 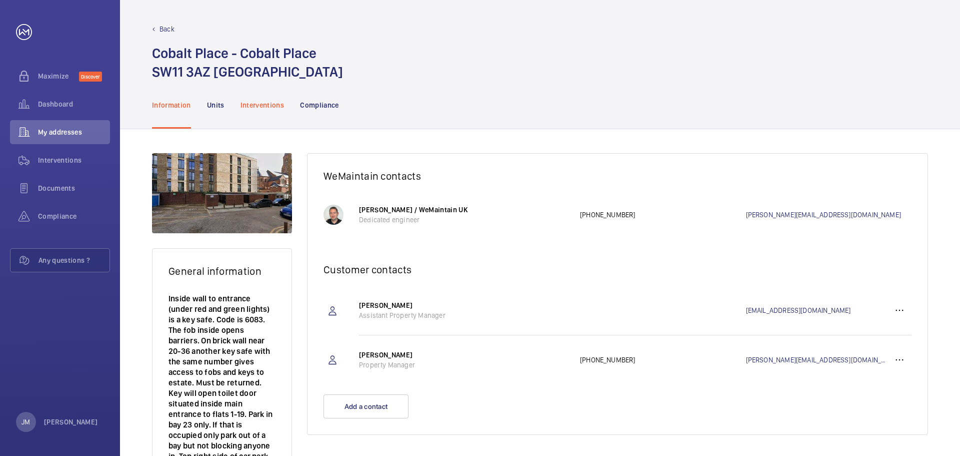 I want to click on p: JM, so click(x=26, y=422).